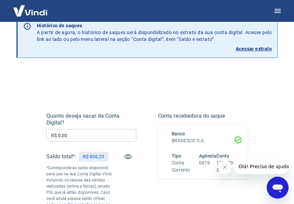 This screenshot has height=204, width=294. What do you see at coordinates (91, 119) in the screenshot?
I see `h5: Quanto deseja sacar da Conta Digital?` at bounding box center [91, 119].